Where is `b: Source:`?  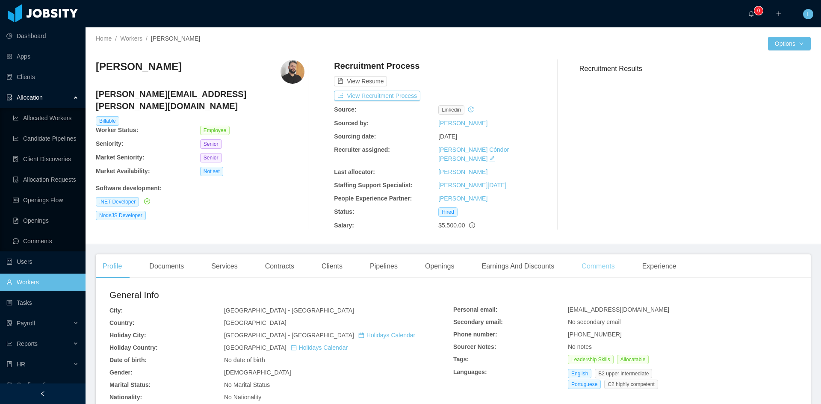
b: Source: is located at coordinates (345, 109).